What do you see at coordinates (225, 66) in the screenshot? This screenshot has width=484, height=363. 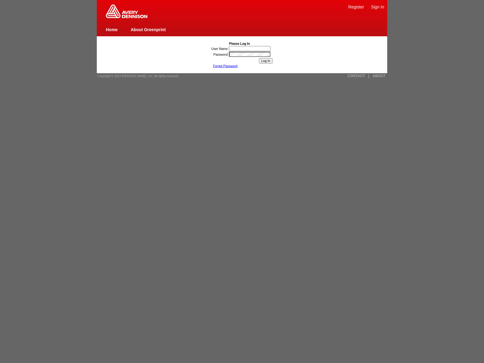 I see `a: Forgot Password` at bounding box center [225, 66].